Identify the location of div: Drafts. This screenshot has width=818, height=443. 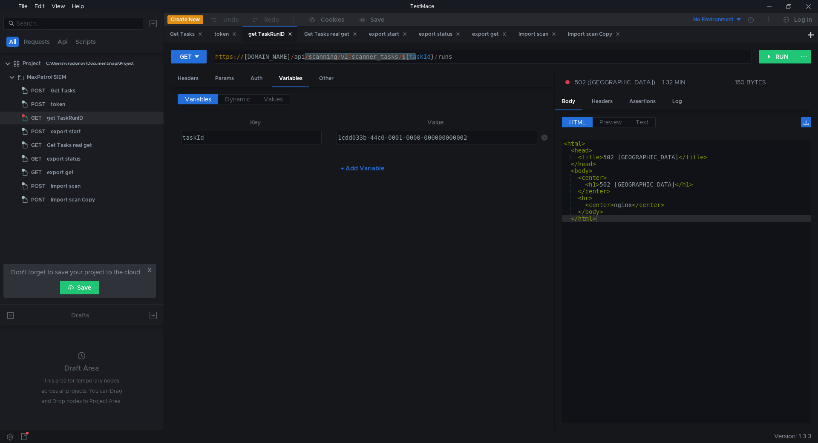
(80, 315).